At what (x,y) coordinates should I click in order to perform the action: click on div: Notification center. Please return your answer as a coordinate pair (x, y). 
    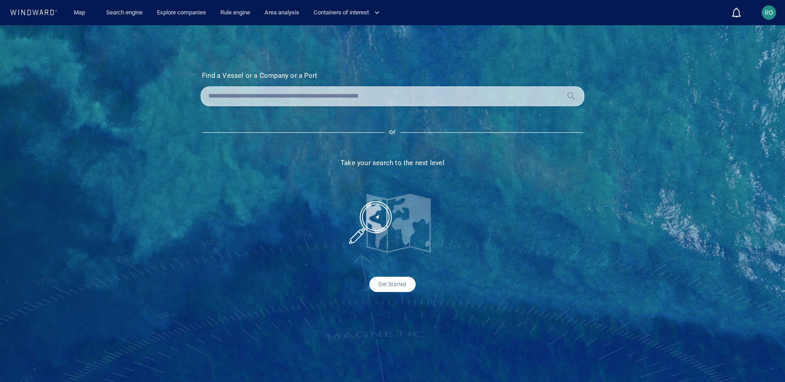
    Looking at the image, I should click on (737, 13).